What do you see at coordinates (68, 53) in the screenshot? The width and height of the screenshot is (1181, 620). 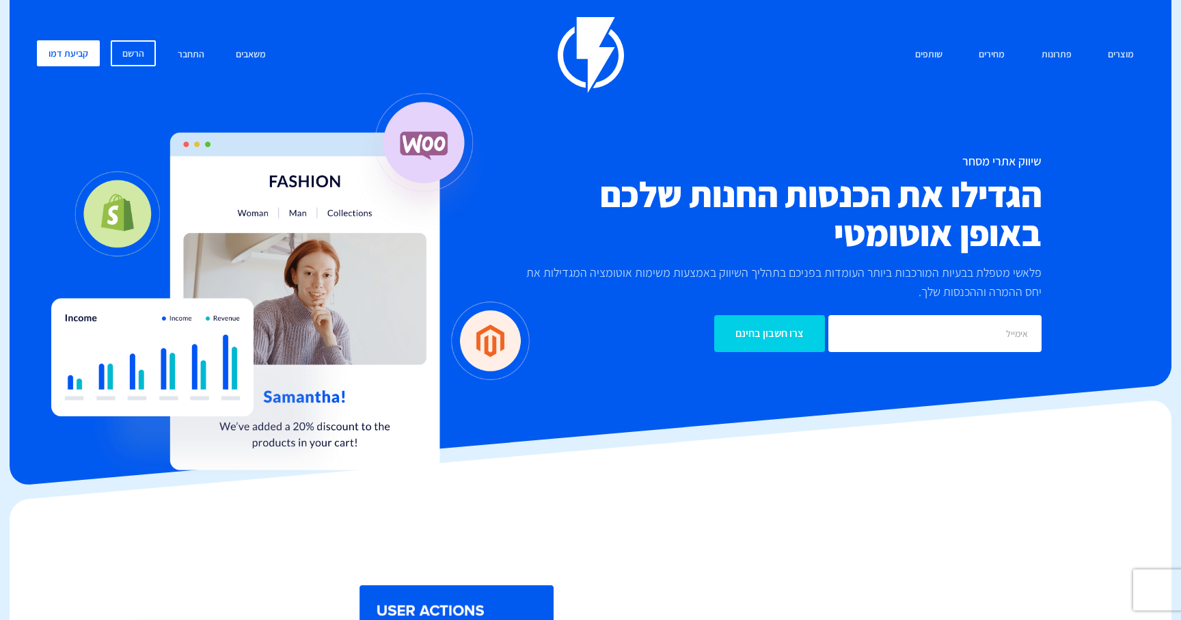 I see `a: קביעת דמו` at bounding box center [68, 53].